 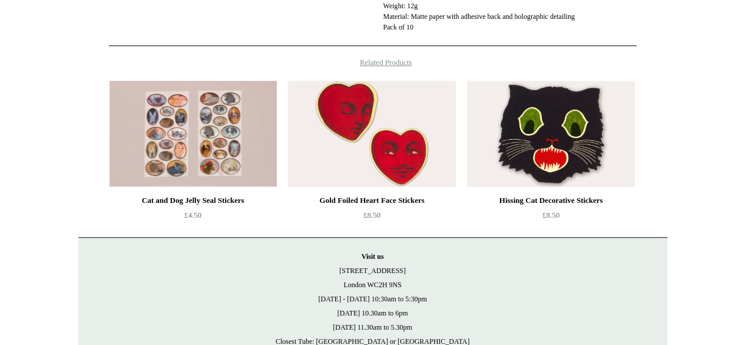 What do you see at coordinates (193, 214) in the screenshot?
I see `span: £4.50` at bounding box center [193, 214].